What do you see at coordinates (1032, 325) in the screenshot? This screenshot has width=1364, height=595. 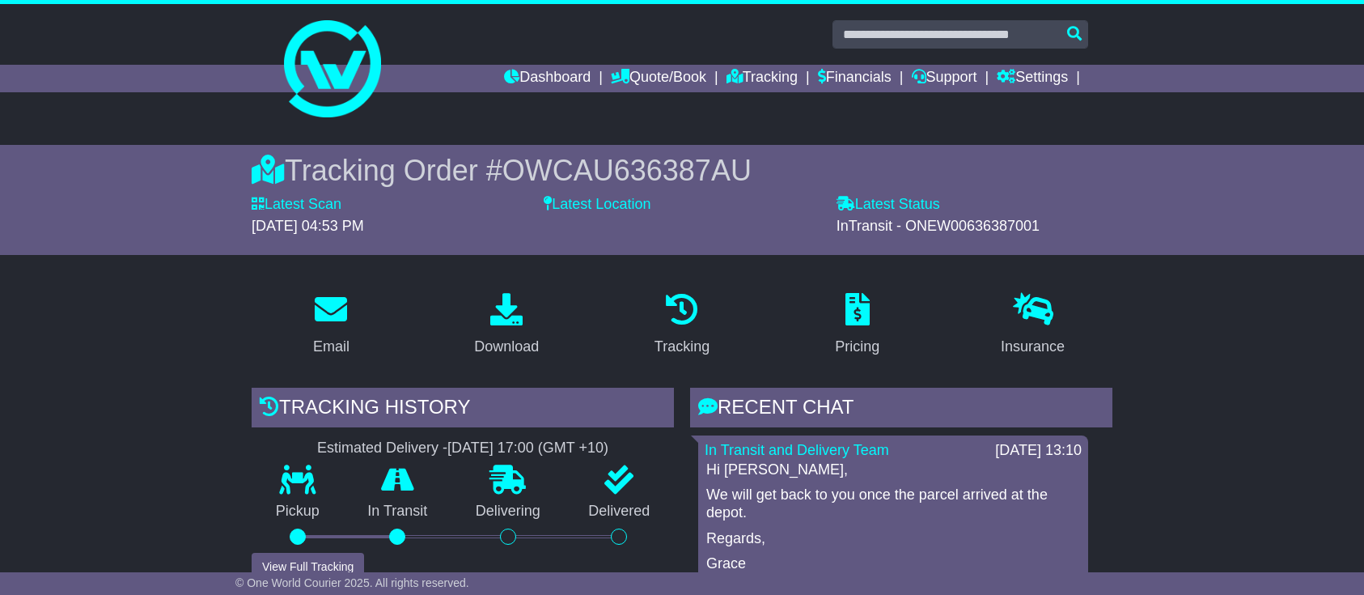 I see `a: Insurance` at bounding box center [1032, 325].